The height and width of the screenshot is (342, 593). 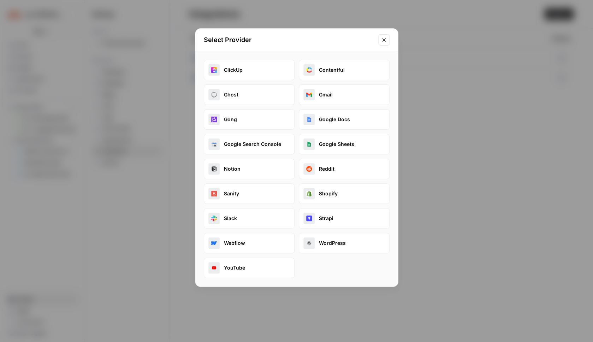 What do you see at coordinates (249, 70) in the screenshot?
I see `button: clickupClickUp` at bounding box center [249, 70].